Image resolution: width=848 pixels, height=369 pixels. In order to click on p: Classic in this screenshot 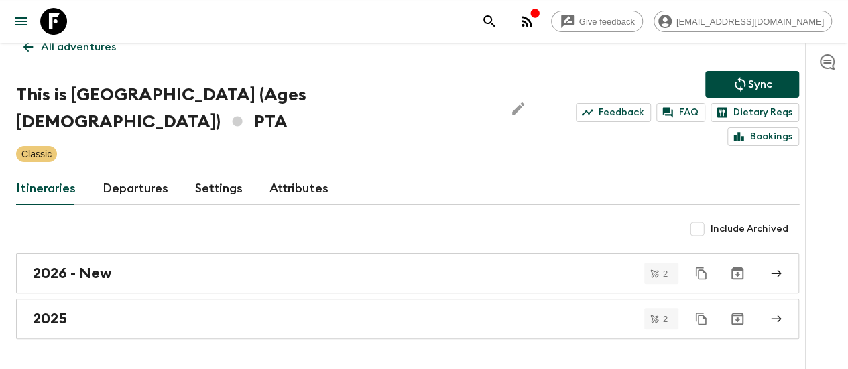, I will do `click(36, 154)`.